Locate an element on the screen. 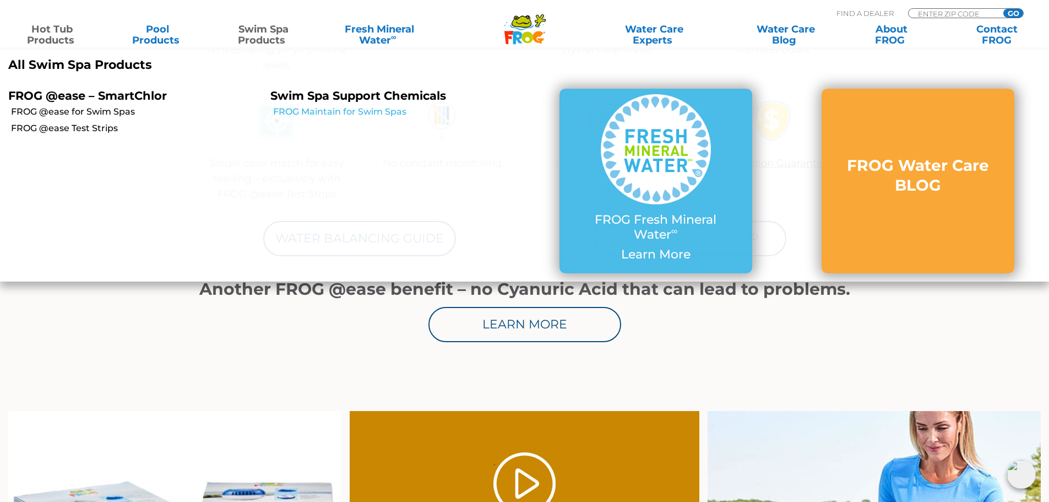 This screenshot has height=502, width=1049. p: Find A Dealer is located at coordinates (865, 13).